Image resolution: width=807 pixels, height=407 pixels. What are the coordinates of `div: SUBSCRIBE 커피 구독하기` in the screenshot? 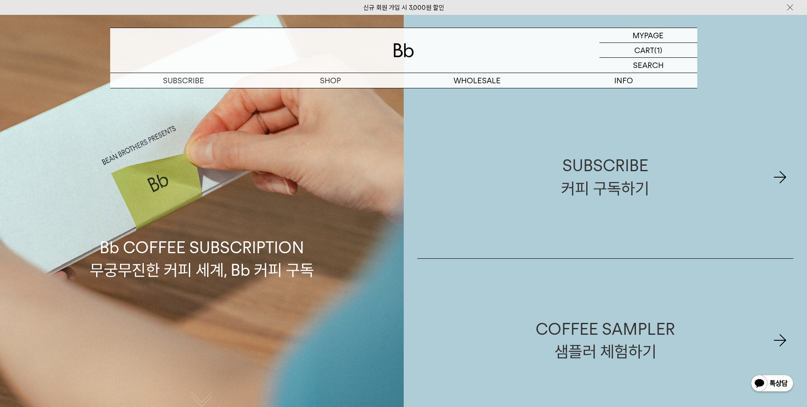 It's located at (605, 177).